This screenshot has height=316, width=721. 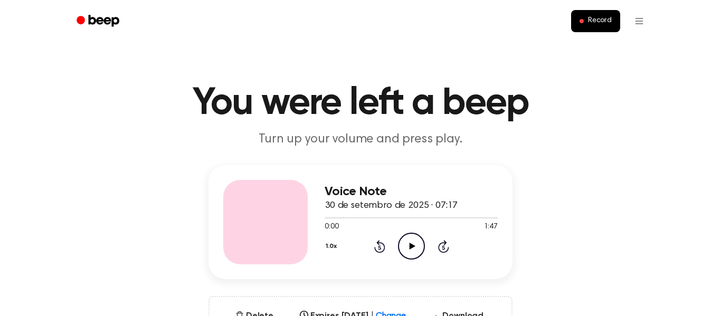 What do you see at coordinates (333, 247) in the screenshot?
I see `button: 1.0x` at bounding box center [333, 247].